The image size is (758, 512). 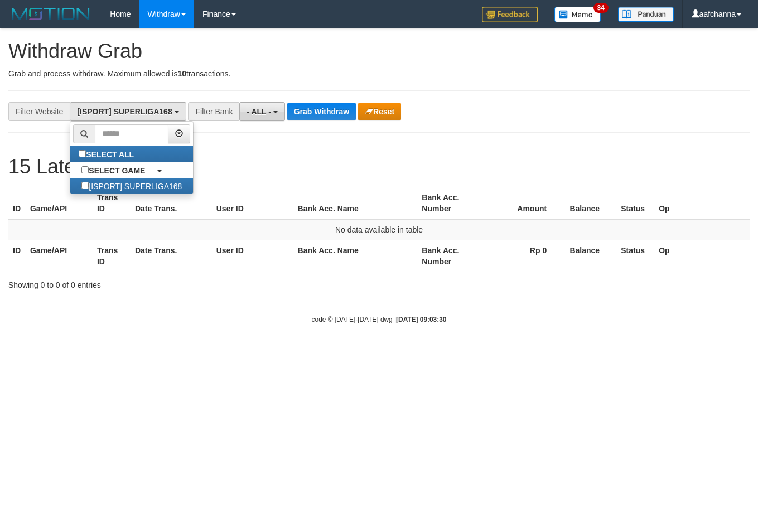 What do you see at coordinates (39, 112) in the screenshot?
I see `div: Filter Website` at bounding box center [39, 112].